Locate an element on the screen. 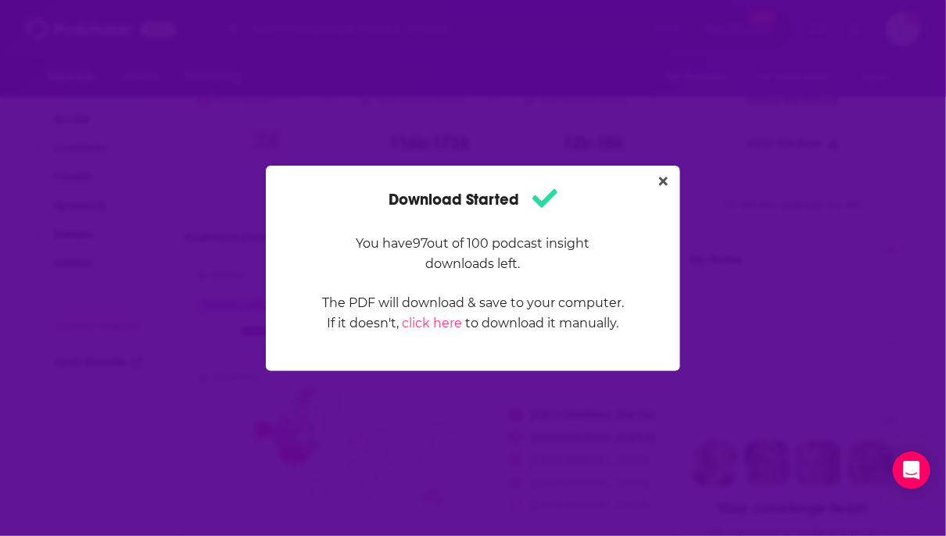  h1: Download Started is located at coordinates (473, 199).